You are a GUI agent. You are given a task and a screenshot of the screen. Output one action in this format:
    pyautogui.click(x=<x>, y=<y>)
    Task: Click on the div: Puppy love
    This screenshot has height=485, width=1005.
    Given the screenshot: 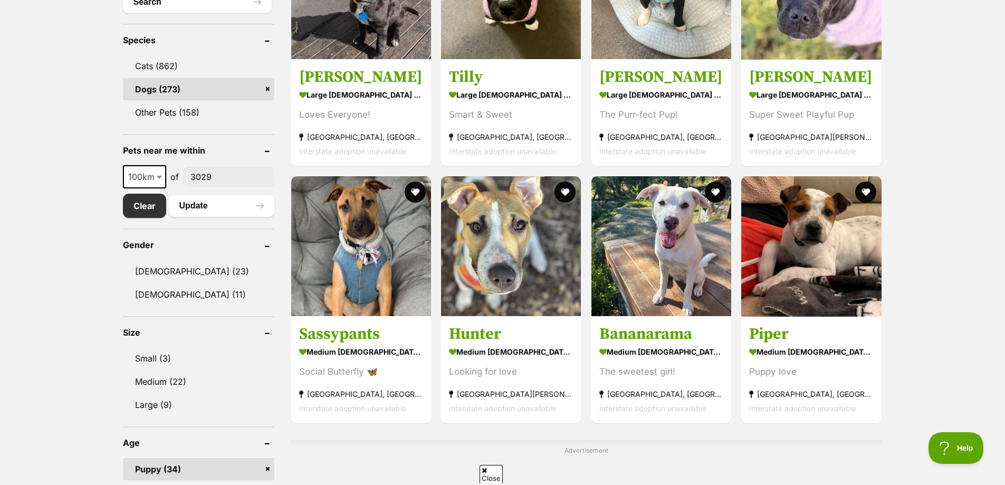 What is the action you would take?
    pyautogui.click(x=811, y=371)
    